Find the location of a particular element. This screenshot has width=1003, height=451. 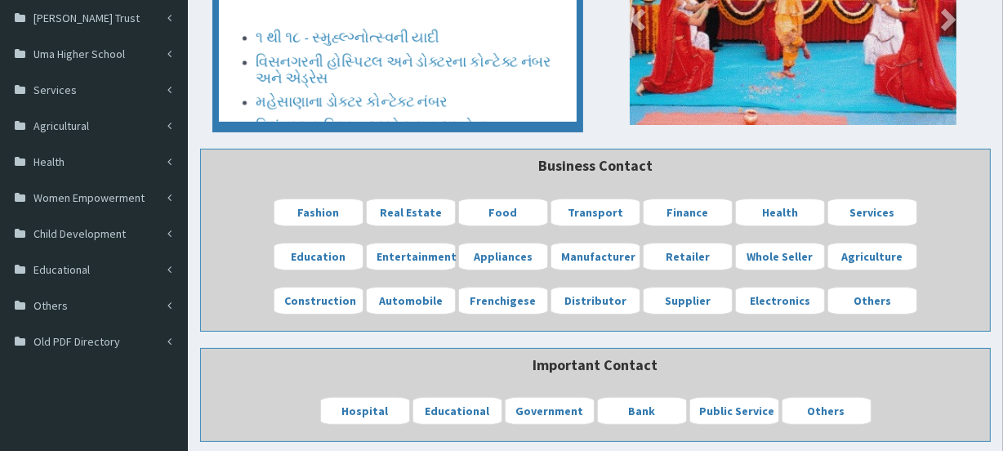

a: Government is located at coordinates (550, 411).